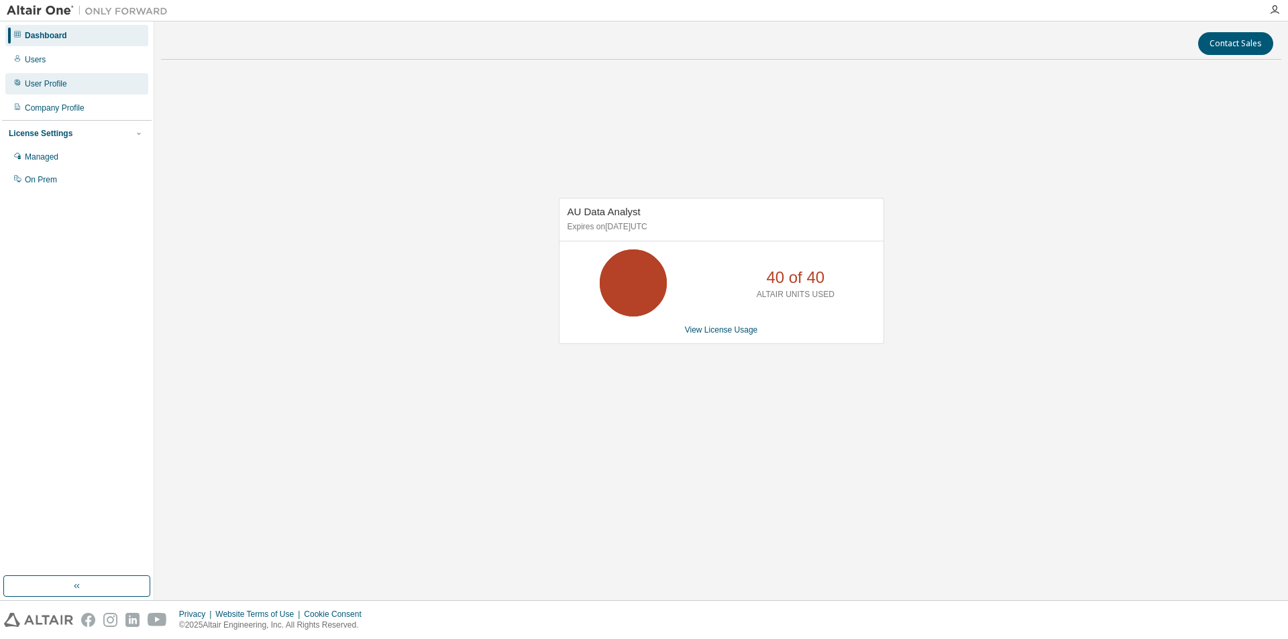  I want to click on div: Website Terms of Use, so click(260, 614).